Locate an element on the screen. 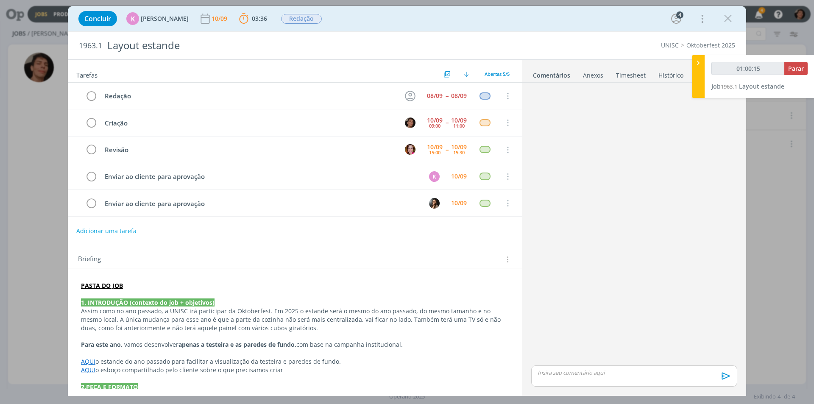 Image resolution: width=814 pixels, height=404 pixels. p: Assim como no ano passado, a UNISC irá participar da Oktoberfest. Em 2025 o estande será o mesmo ... is located at coordinates (295, 320).